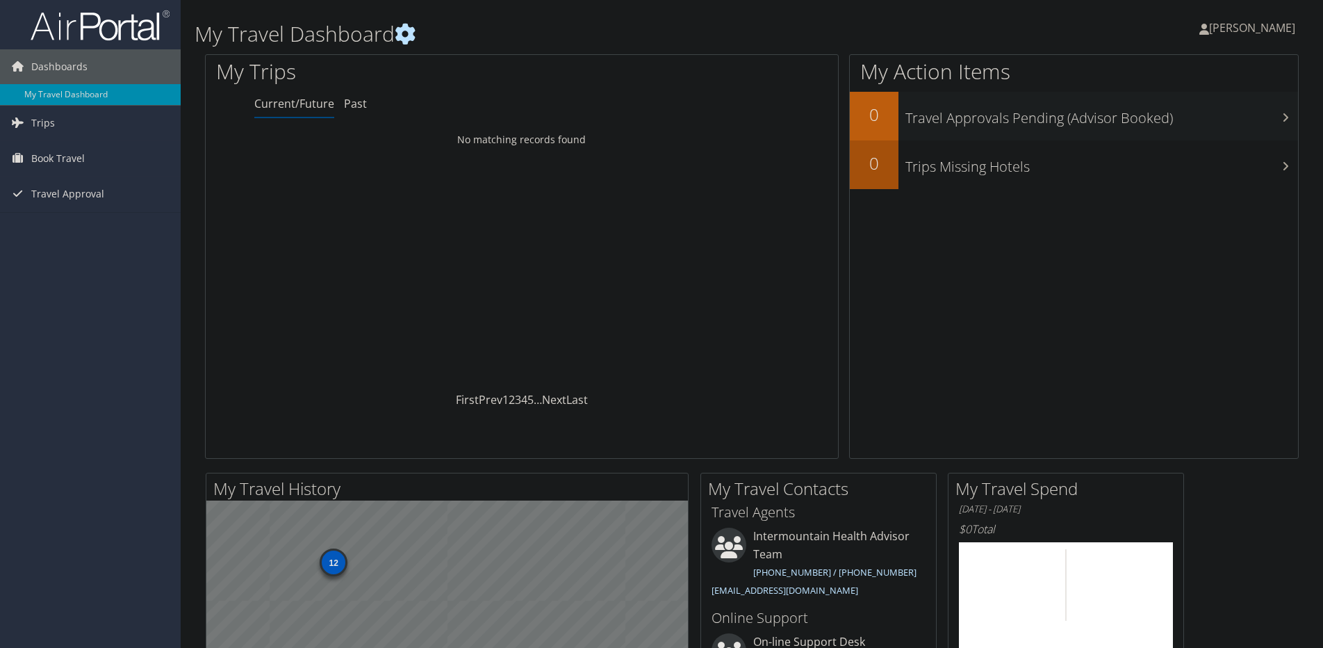  I want to click on h1: My Action Items, so click(1074, 72).